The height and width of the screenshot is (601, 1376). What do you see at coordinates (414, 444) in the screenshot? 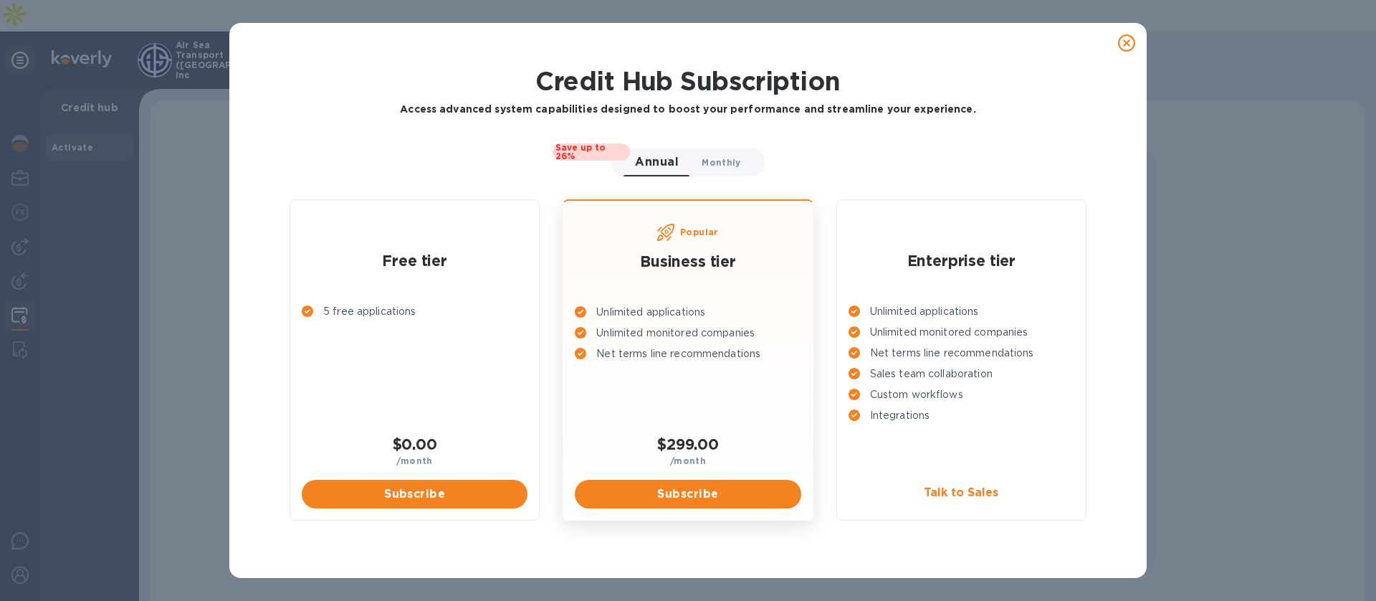
I see `h2: $0.00` at bounding box center [414, 444].